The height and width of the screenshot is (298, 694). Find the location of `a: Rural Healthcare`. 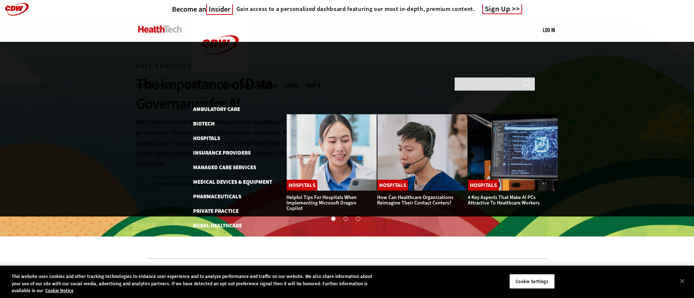

a: Rural Healthcare is located at coordinates (218, 226).